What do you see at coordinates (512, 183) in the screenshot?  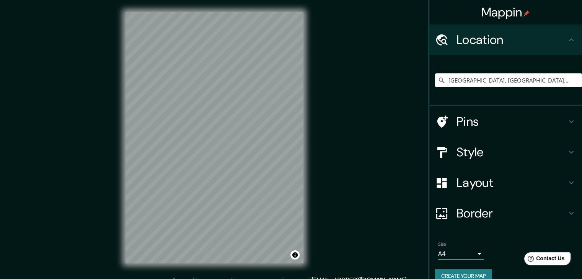 I see `h4: Layout` at bounding box center [512, 183].